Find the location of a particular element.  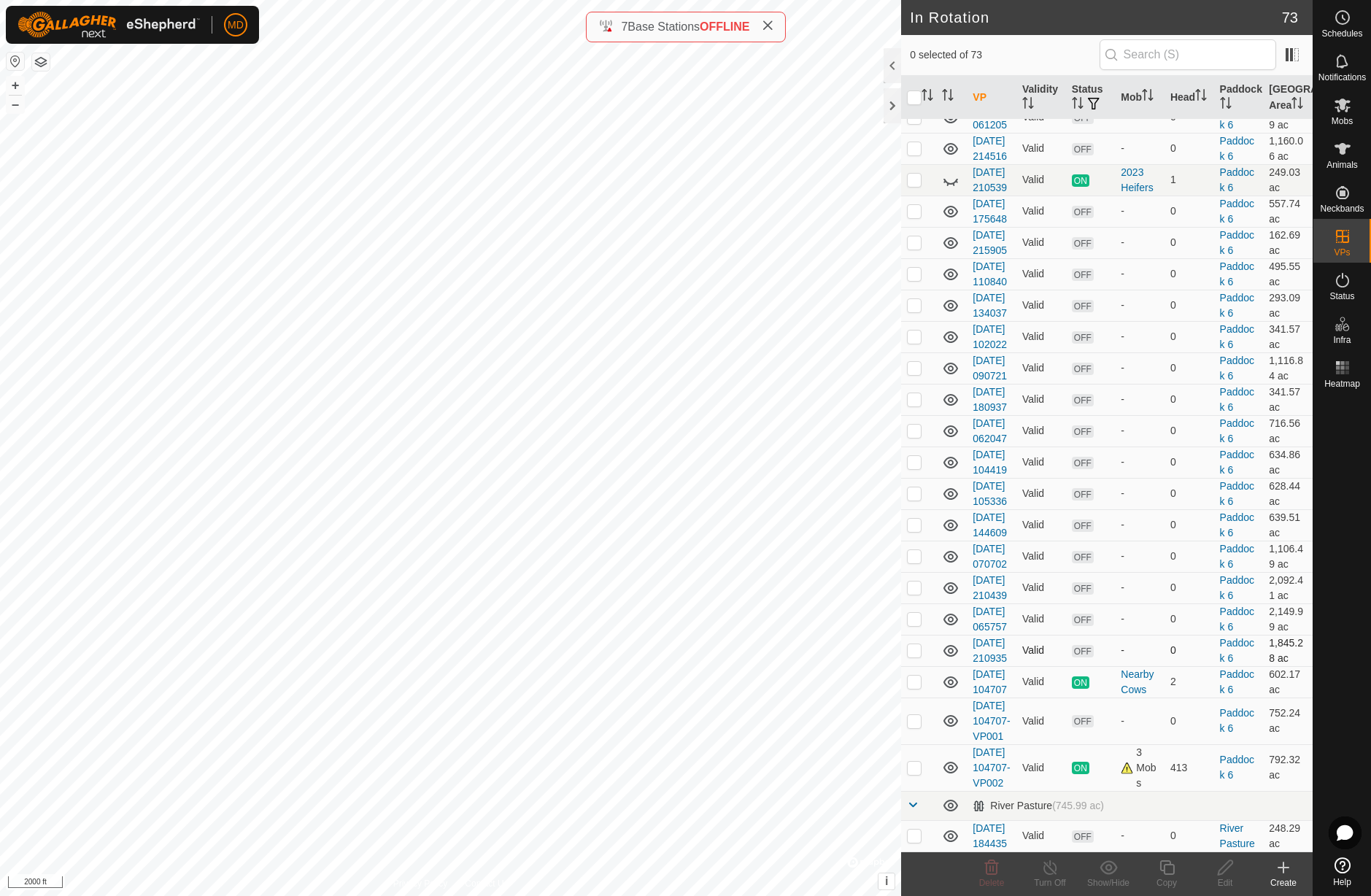

td: 716.56 ac is located at coordinates (1288, 430).